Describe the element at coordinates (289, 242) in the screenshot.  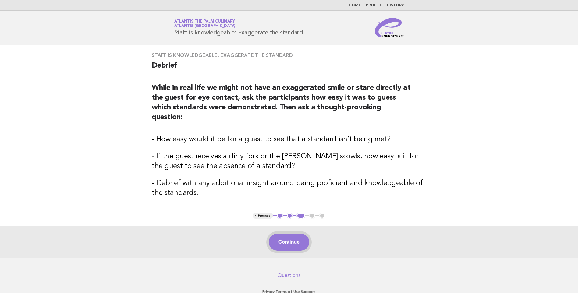
I see `button: Continue` at that location.